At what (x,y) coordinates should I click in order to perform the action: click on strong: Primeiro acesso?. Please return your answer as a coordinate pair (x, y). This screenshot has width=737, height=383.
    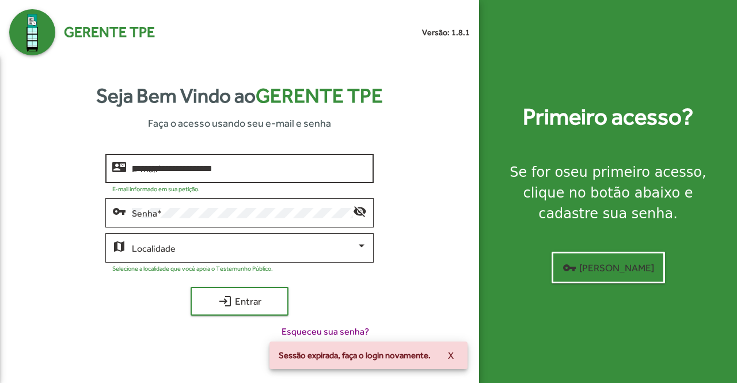
    Looking at the image, I should click on (608, 117).